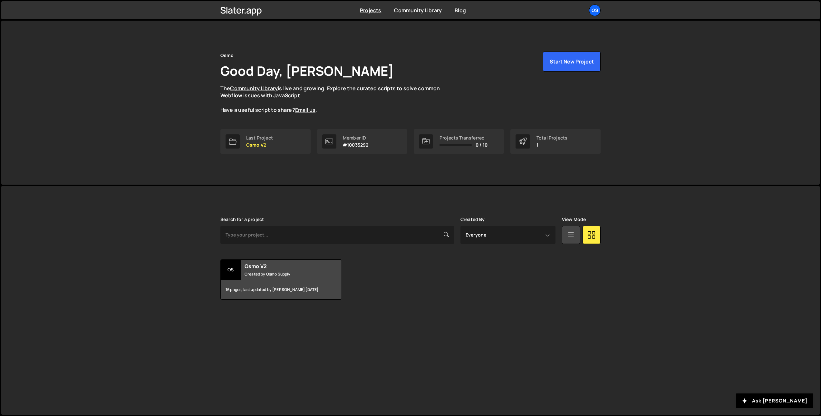 The width and height of the screenshot is (821, 416). Describe the element at coordinates (242, 219) in the screenshot. I see `label: Search for a project` at that location.